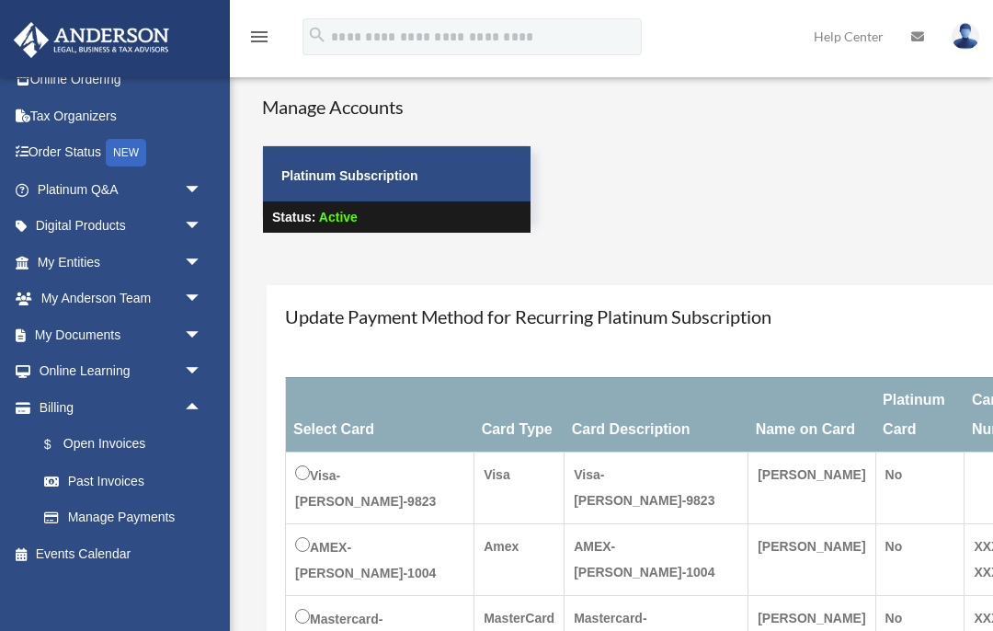 This screenshot has height=631, width=993. What do you see at coordinates (259, 40) in the screenshot?
I see `a: menu` at bounding box center [259, 40].